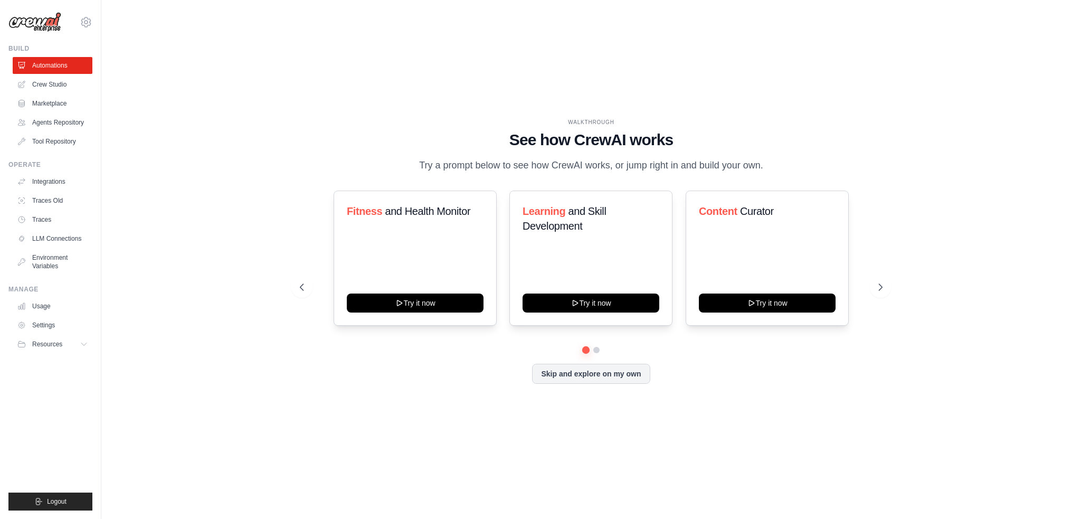  Describe the element at coordinates (544, 211) in the screenshot. I see `span: Learning` at that location.